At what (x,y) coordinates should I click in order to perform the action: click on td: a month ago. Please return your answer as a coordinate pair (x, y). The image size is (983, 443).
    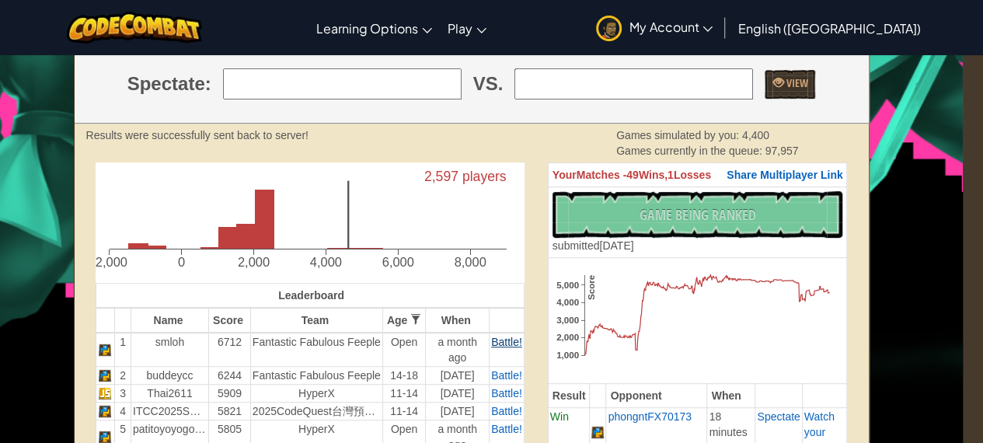
    Looking at the image, I should click on (458, 350).